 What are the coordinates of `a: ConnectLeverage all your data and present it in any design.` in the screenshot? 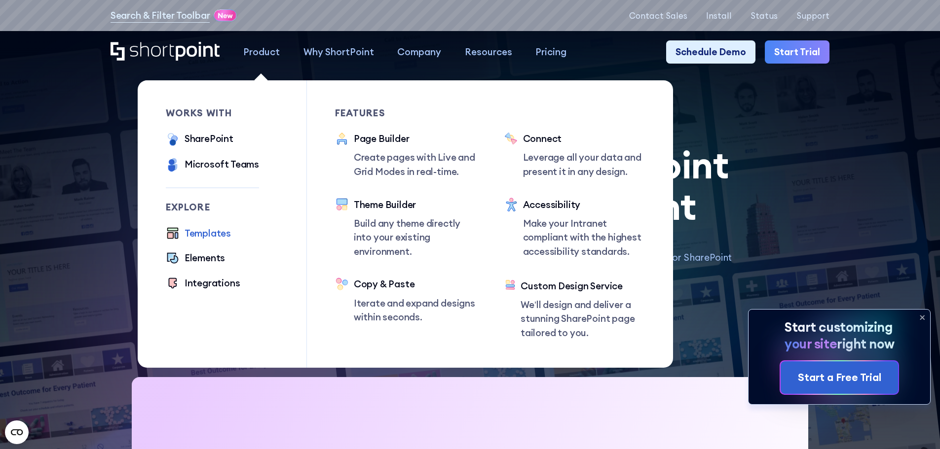 It's located at (575, 155).